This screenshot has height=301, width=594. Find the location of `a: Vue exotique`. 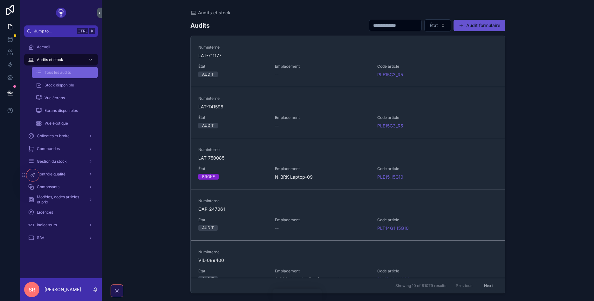

a: Vue exotique is located at coordinates (65, 123).